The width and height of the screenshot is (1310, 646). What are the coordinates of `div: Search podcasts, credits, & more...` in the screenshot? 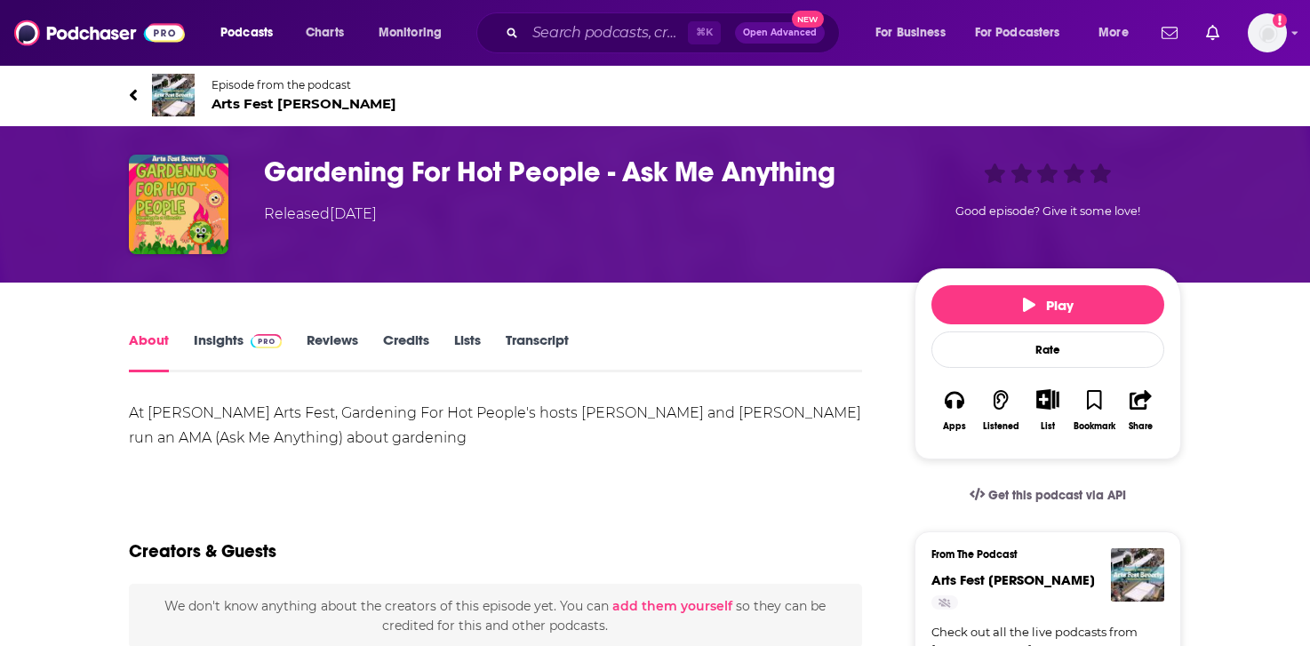 It's located at (675, 33).